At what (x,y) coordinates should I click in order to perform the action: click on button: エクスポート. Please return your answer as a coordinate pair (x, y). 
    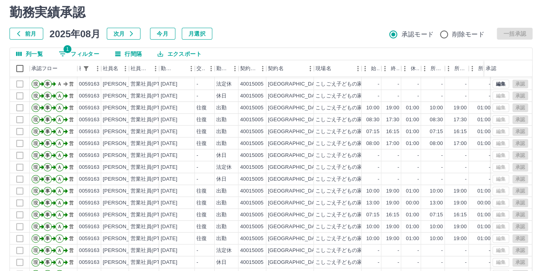
    Looking at the image, I should click on (179, 54).